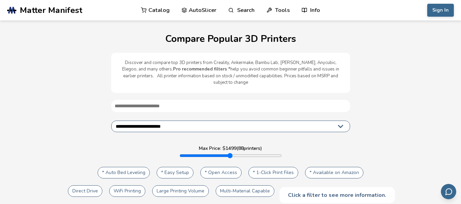 The height and width of the screenshot is (204, 461). Describe the element at coordinates (181, 191) in the screenshot. I see `button: Large Printing Volume` at that location.